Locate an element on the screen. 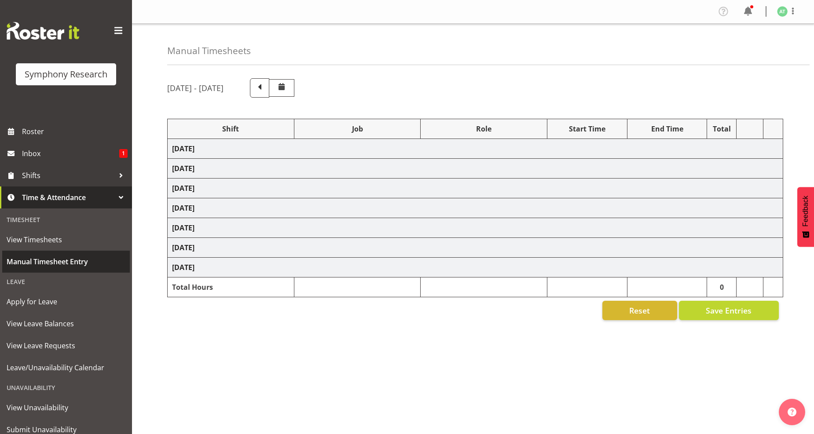 The image size is (814, 434). div: End Time is located at coordinates (667, 129).